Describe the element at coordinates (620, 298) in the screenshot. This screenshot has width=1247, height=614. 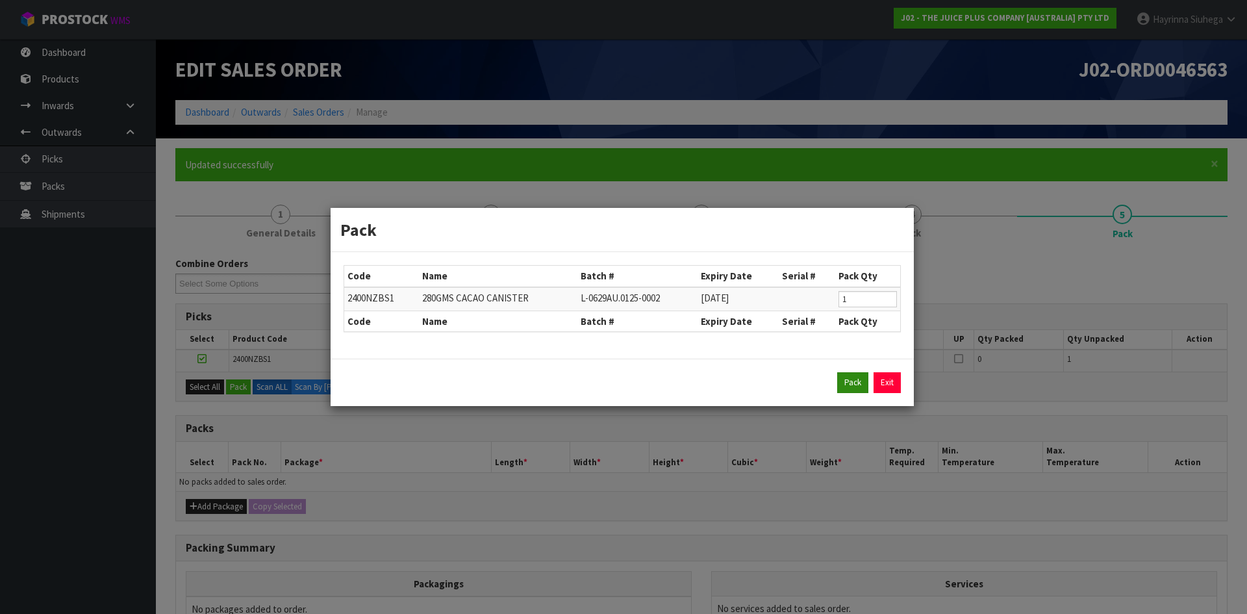
I see `span: L-0629AU.0125-0002` at that location.